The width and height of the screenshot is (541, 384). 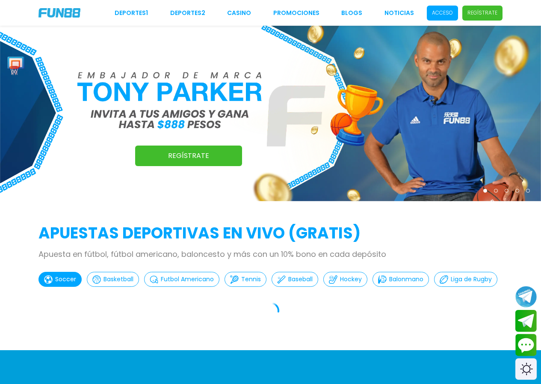 I want to click on img: Company Logo, so click(x=59, y=13).